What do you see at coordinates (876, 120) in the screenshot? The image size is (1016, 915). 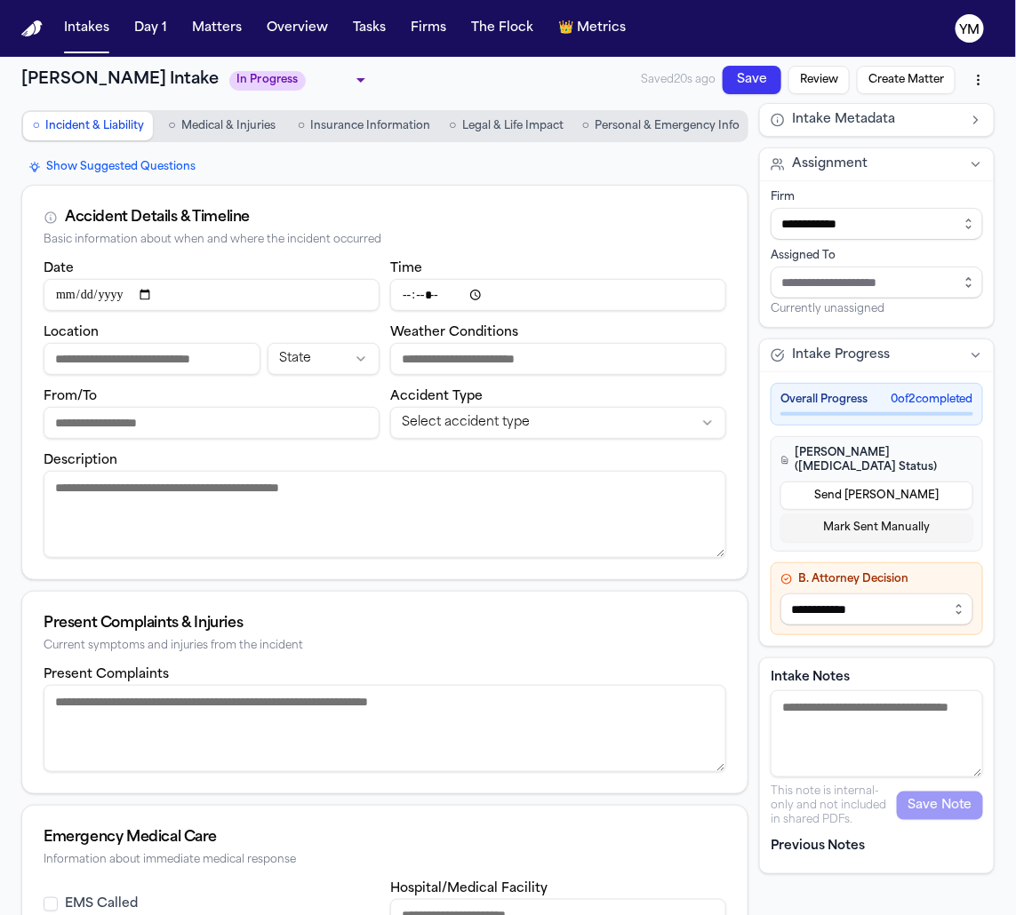 I see `button: Intake Metadata` at bounding box center [876, 120].